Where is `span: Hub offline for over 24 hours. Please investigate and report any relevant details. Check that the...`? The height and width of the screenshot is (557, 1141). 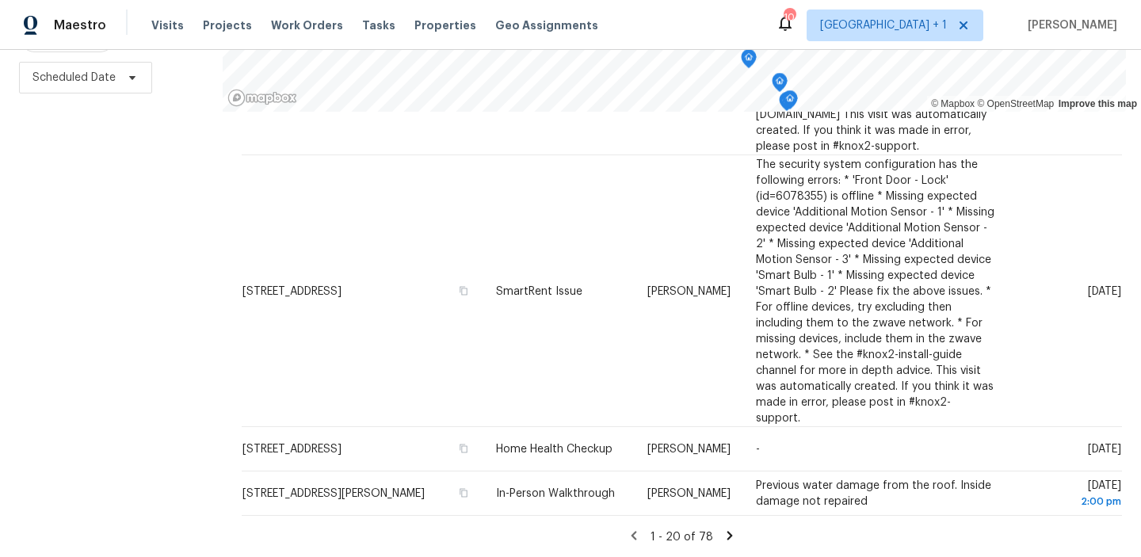
span: Hub offline for over 24 hours. Please investigate and report any relevant details. Check that the... is located at coordinates (871, 98).